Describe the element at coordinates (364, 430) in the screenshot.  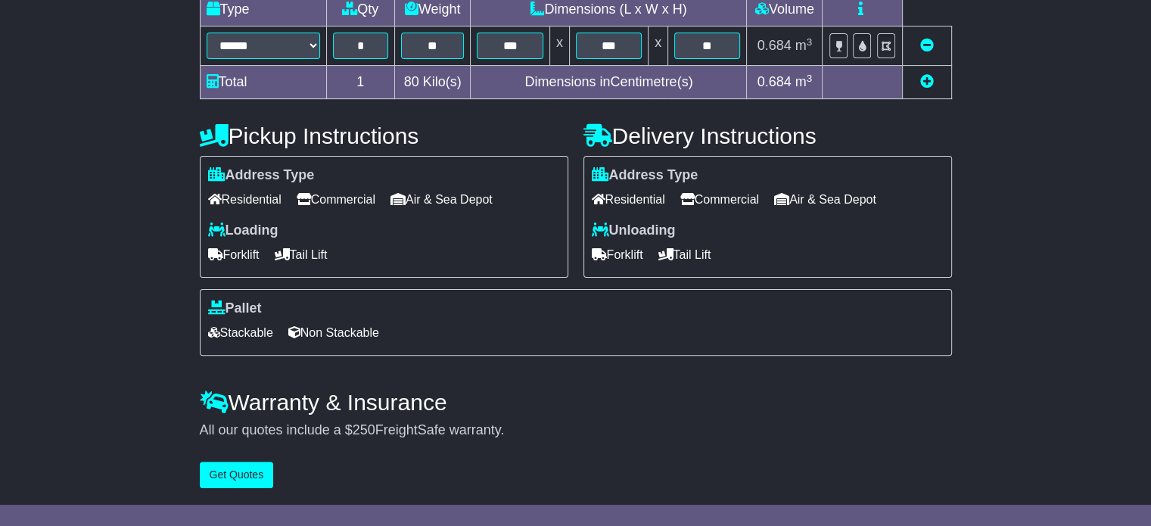
I see `span: 250` at that location.